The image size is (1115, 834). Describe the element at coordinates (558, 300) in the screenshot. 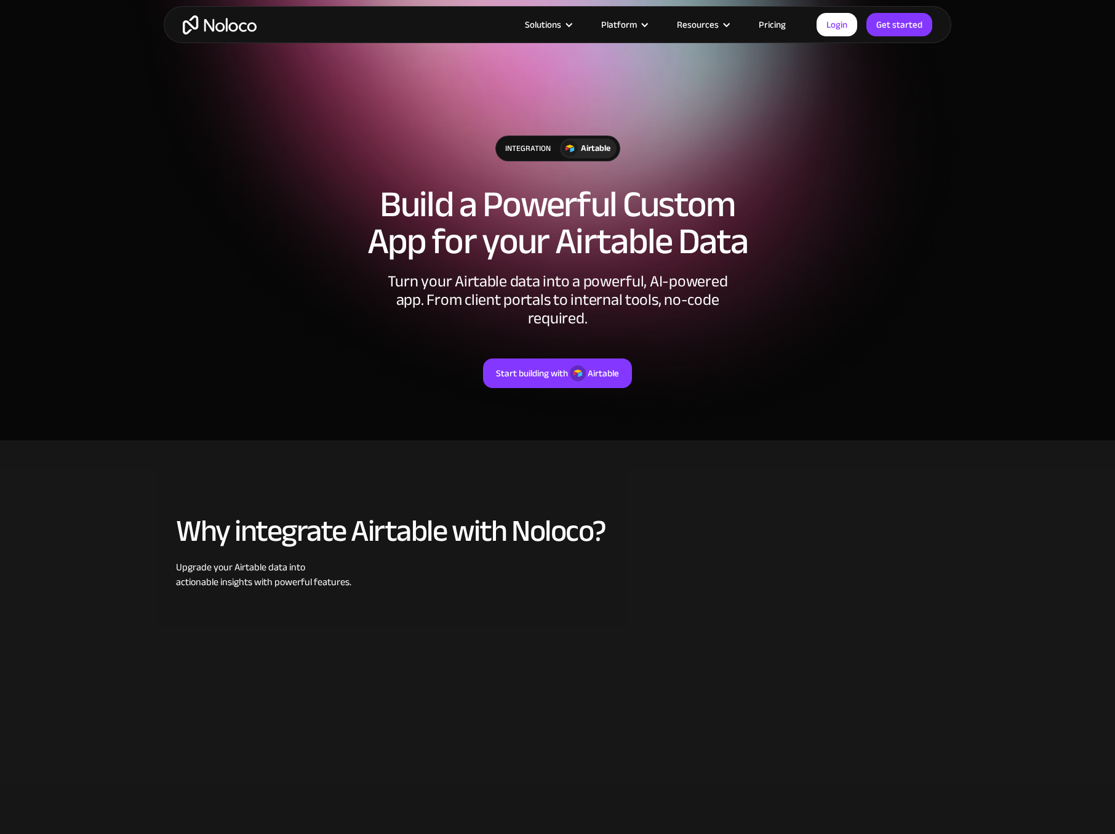

I see `div: Turn your Airtable data into a powerful, AI-powered app. From client portals to internal tools, n...` at that location.